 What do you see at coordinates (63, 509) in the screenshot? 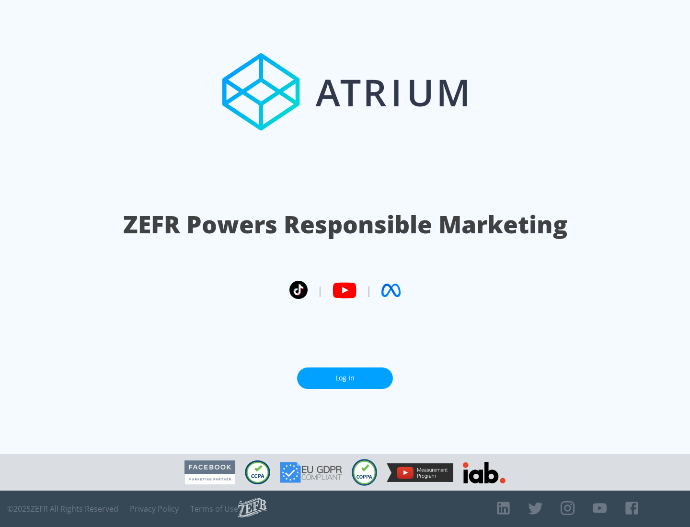
I see `span: © 2025 ZEFR All Rights Reserved` at bounding box center [63, 509].